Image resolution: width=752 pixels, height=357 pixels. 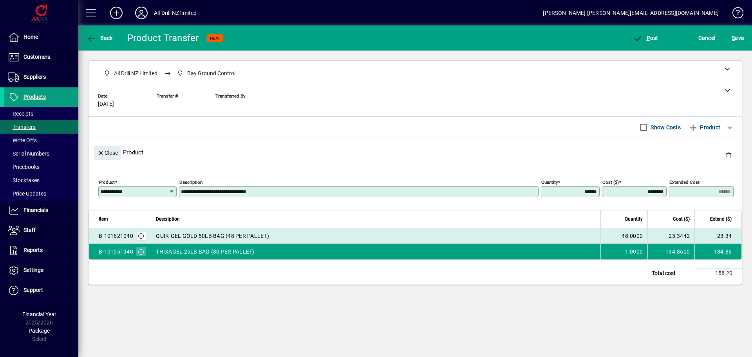 I want to click on a: Serial Numbers, so click(x=41, y=154).